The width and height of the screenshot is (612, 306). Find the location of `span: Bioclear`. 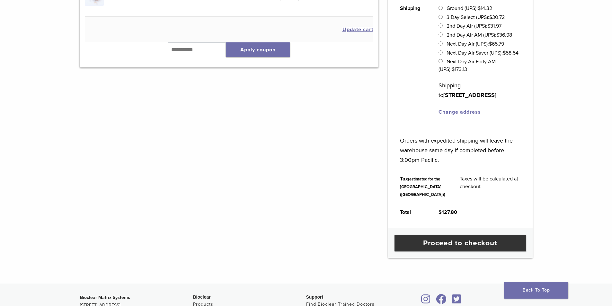

span: Bioclear is located at coordinates (202, 297).